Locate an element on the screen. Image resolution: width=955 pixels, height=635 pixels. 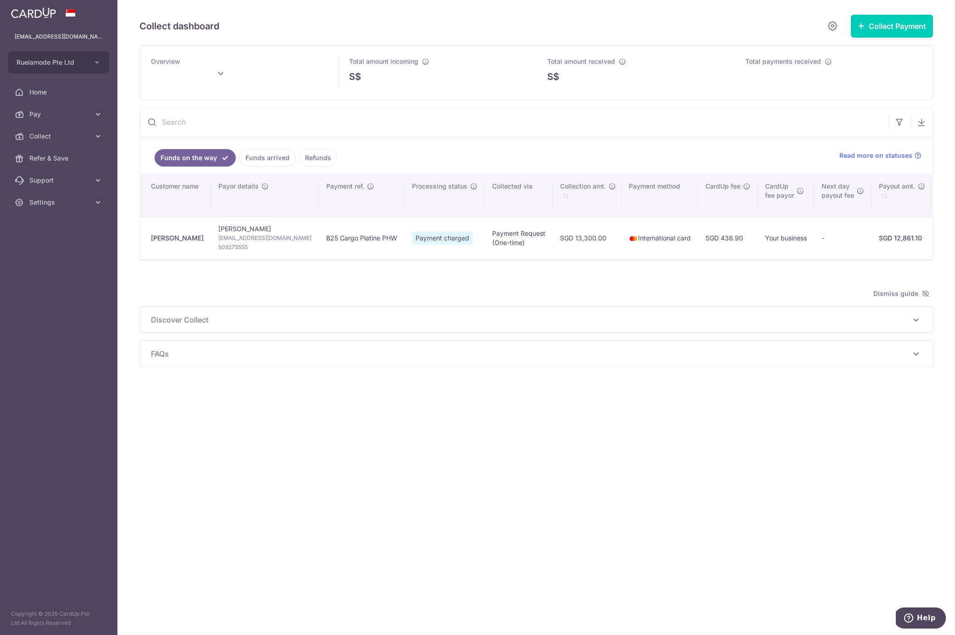
span: Refer & Save is located at coordinates (60, 158).